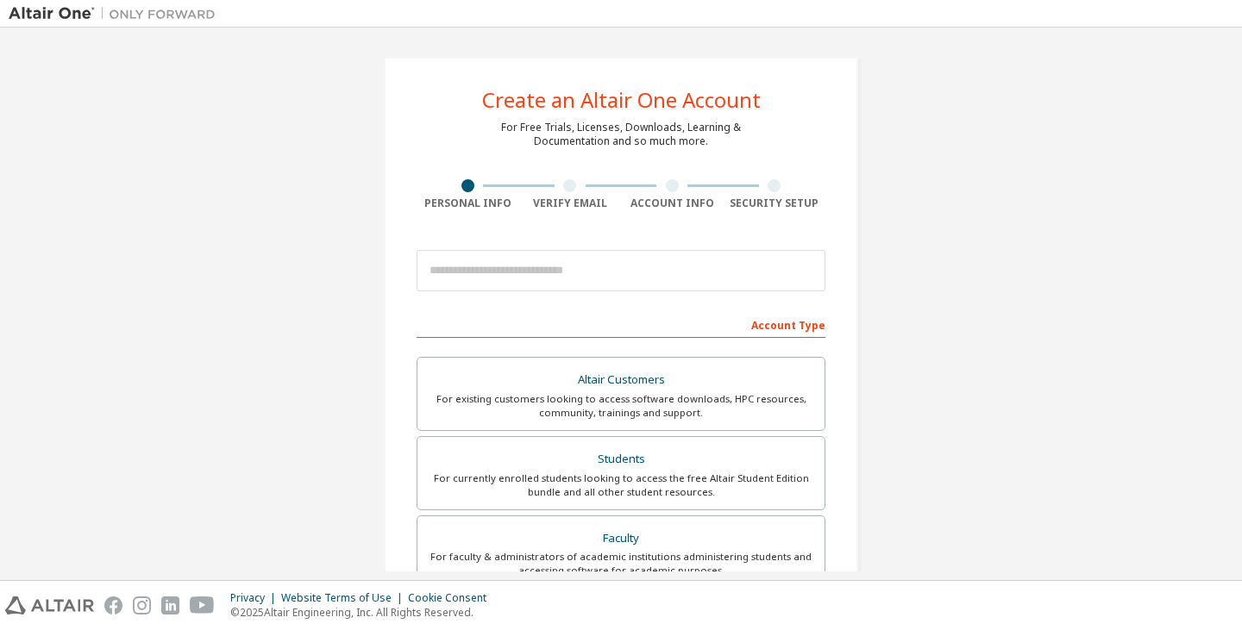  I want to click on div: For faculty & administrators of academic institutions administering students and accessing softwa..., so click(621, 564).